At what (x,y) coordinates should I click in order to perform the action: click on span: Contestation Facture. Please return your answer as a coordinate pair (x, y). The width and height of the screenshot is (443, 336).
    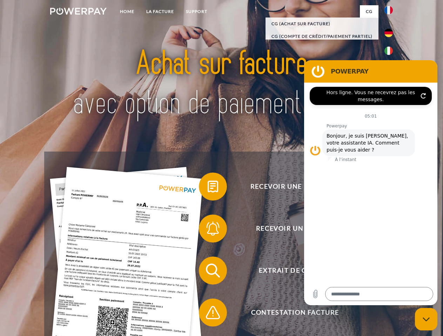
    Looking at the image, I should click on (295, 313).